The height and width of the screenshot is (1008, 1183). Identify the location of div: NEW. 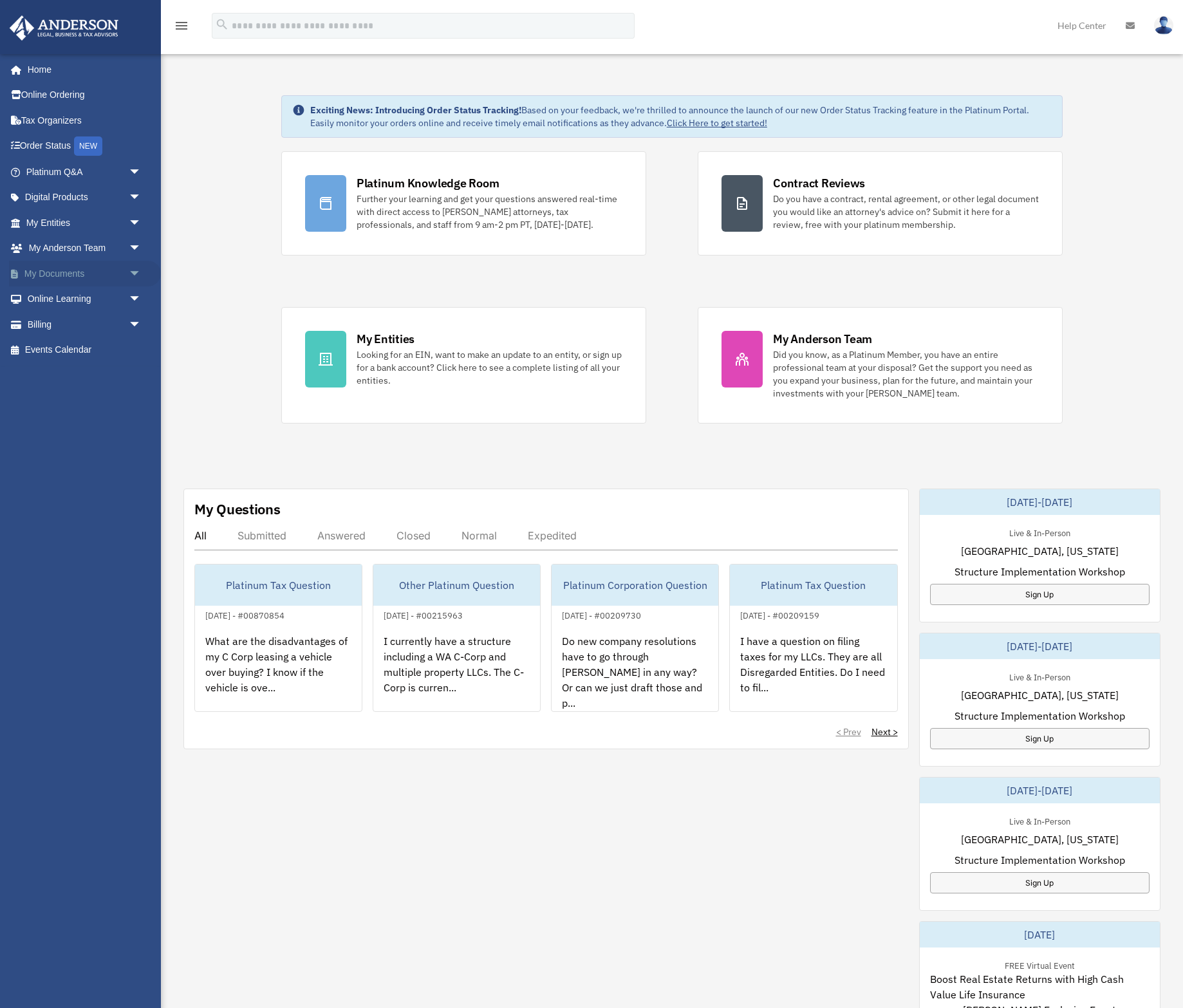
(88, 146).